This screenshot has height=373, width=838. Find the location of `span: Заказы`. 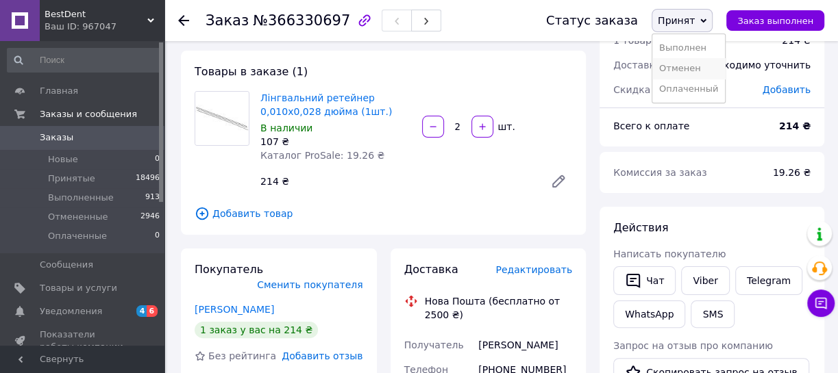

span: Заказы is located at coordinates (56, 138).